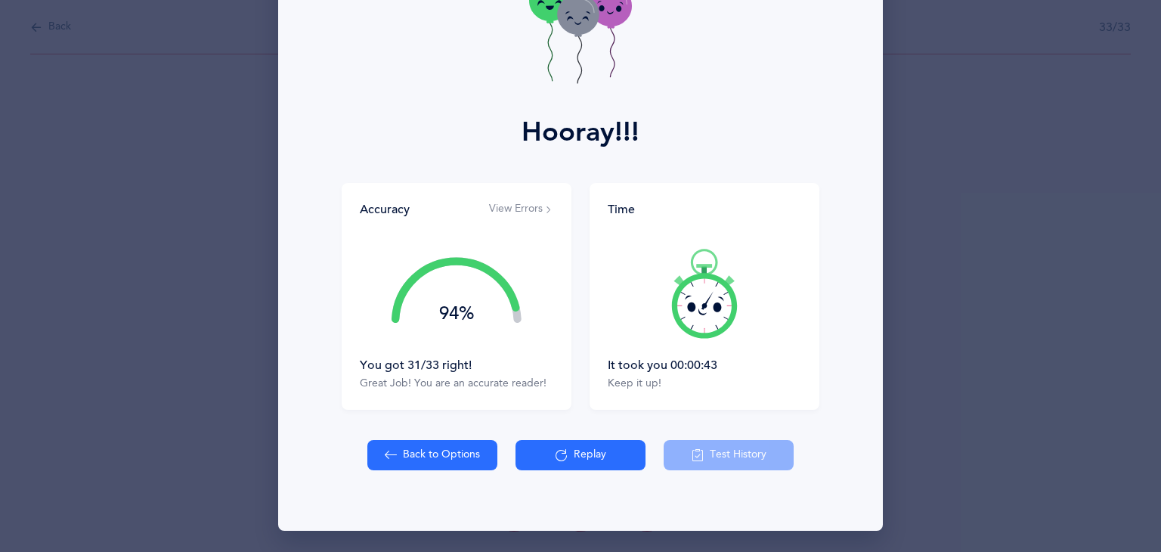 This screenshot has height=552, width=1161. What do you see at coordinates (704, 209) in the screenshot?
I see `div: Time` at bounding box center [704, 209].